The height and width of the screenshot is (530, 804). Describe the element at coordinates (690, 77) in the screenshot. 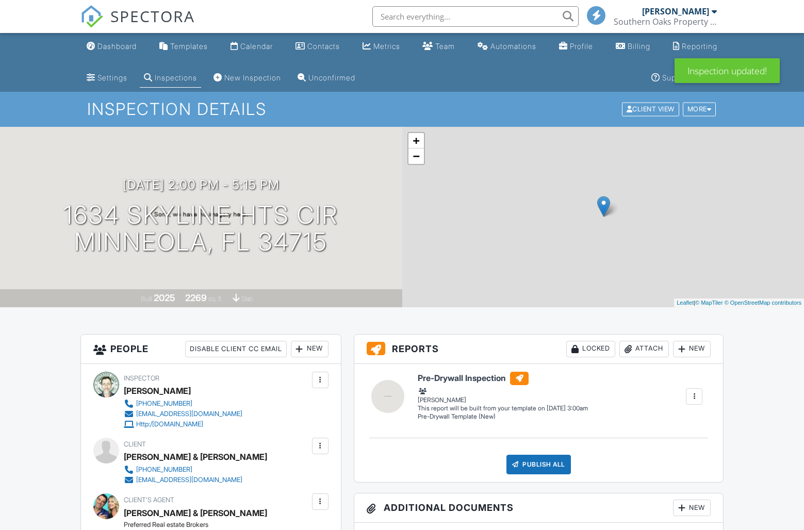

I see `div: Support Center` at that location.